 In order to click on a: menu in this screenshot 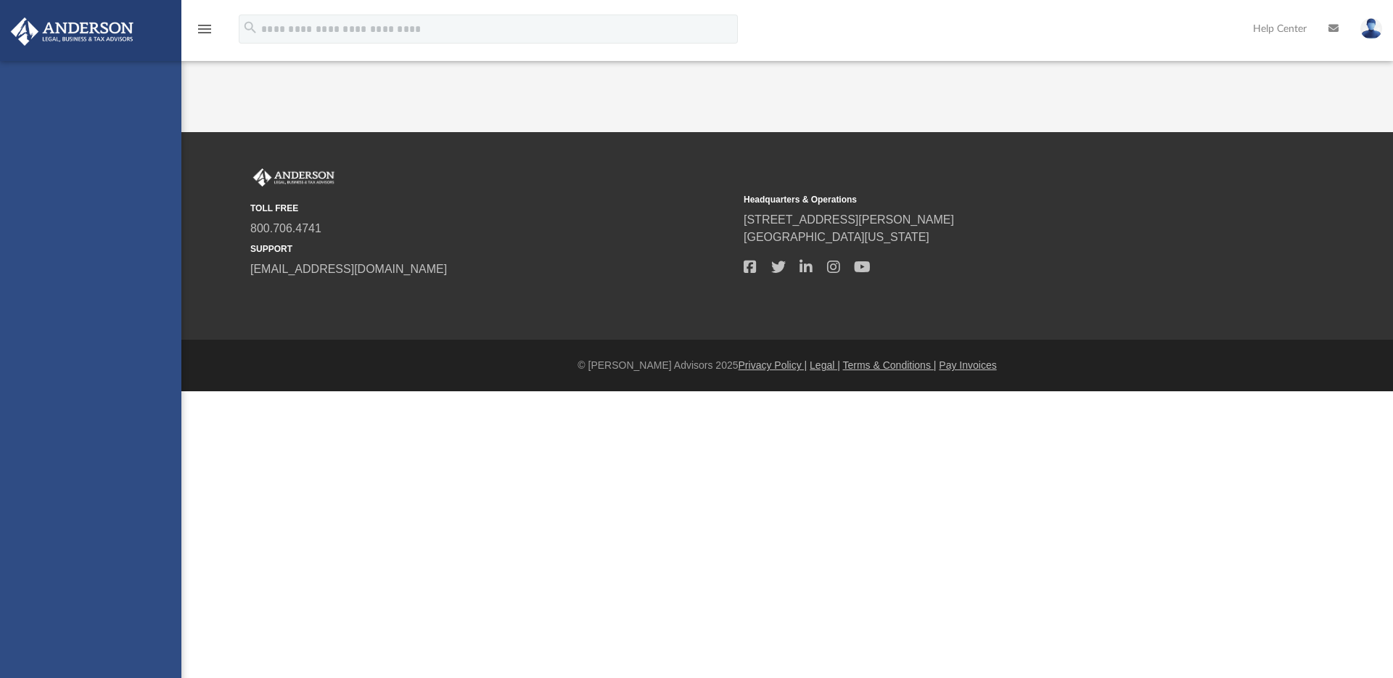, I will do `click(205, 33)`.